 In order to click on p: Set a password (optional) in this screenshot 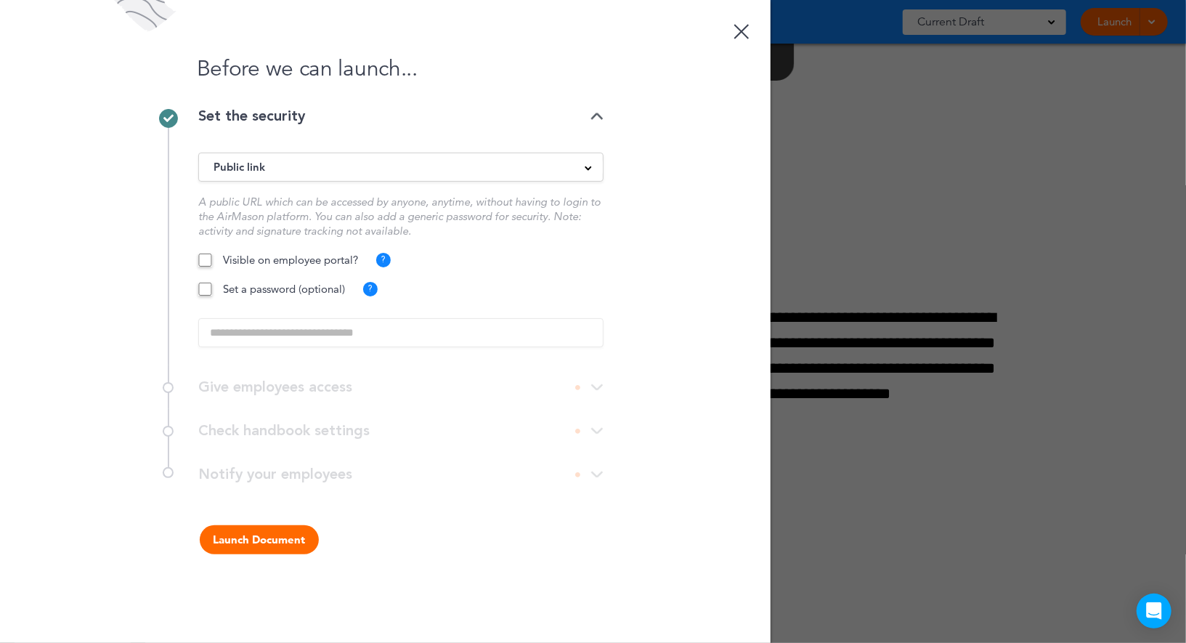, I will do `click(284, 289)`.